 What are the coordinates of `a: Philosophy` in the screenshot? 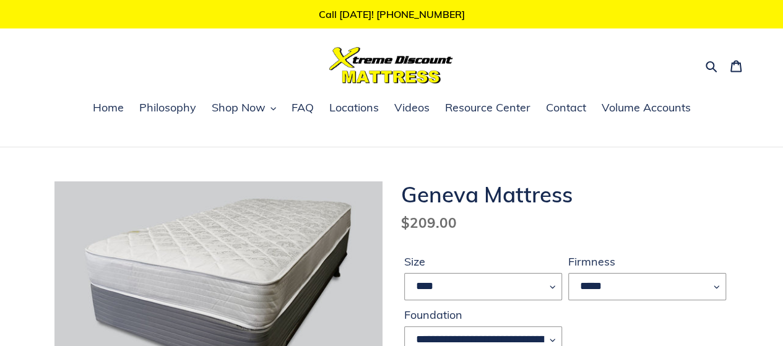 It's located at (168, 108).